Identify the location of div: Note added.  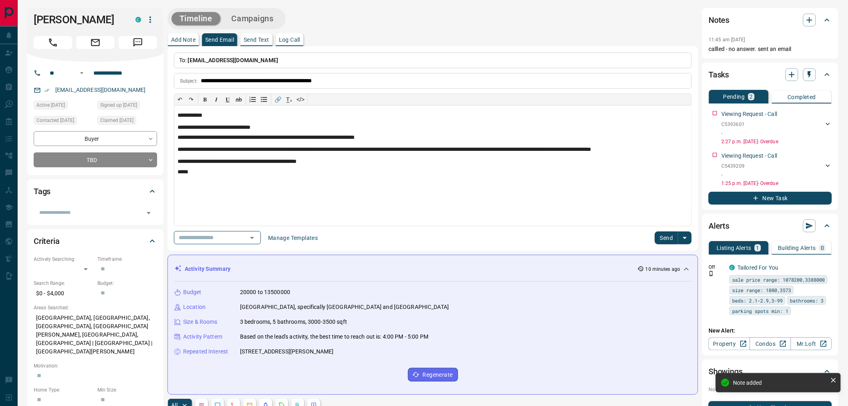
(781, 382).